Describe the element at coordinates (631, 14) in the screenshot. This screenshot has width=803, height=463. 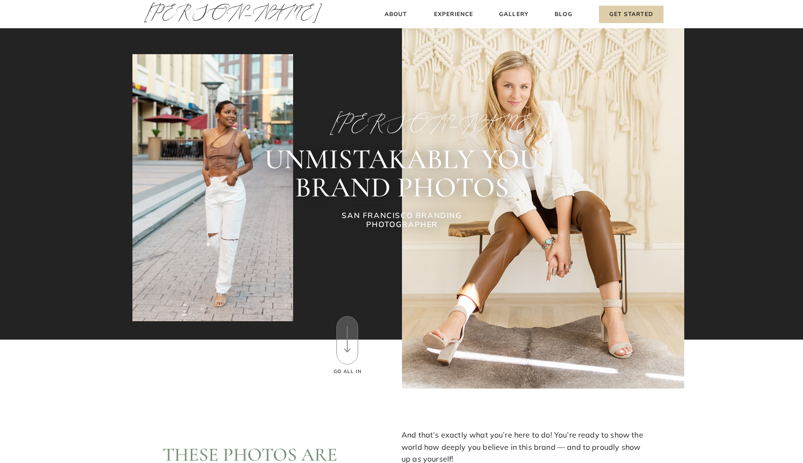
I see `a: Get Started` at that location.